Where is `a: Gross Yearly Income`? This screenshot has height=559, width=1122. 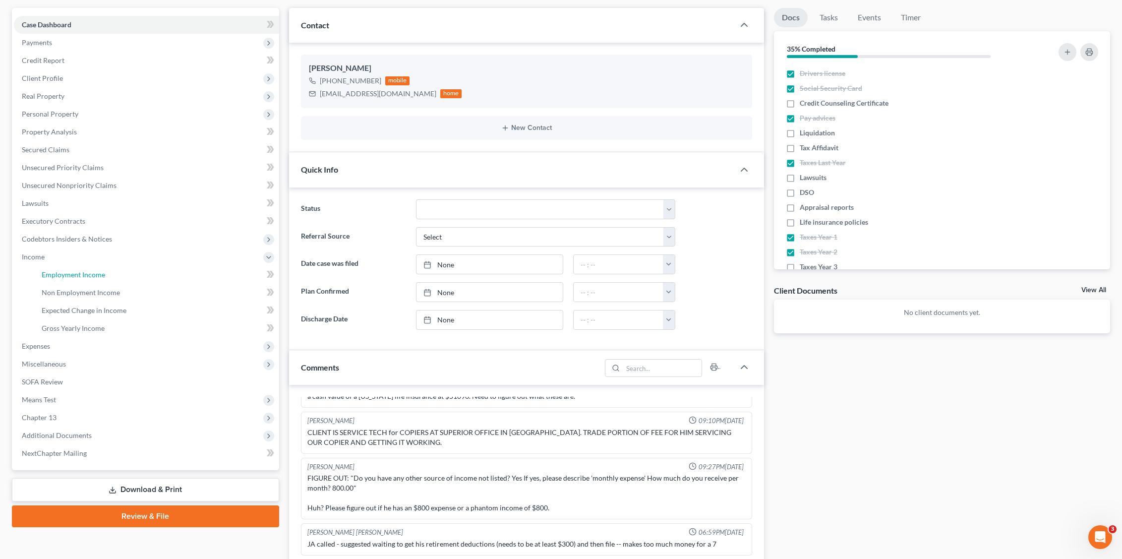
a: Gross Yearly Income is located at coordinates (156, 328).